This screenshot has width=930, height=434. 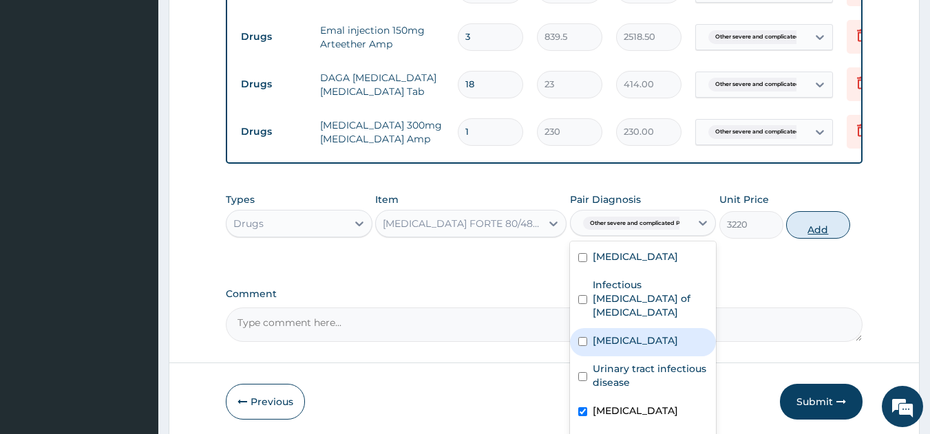 What do you see at coordinates (134, 312) in the screenshot?
I see `textarea: Type your message and hit 'Enter'` at bounding box center [134, 312].